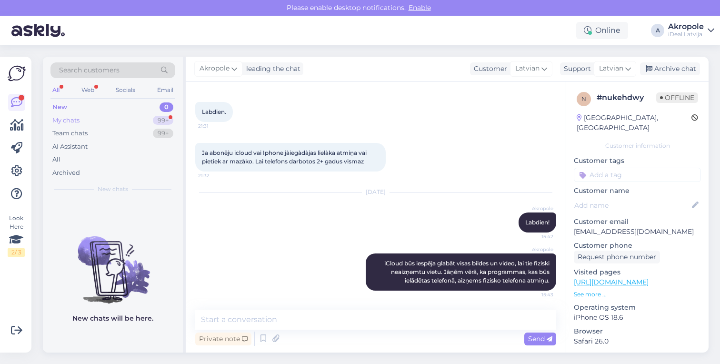 The image size is (720, 364). What do you see at coordinates (216, 175) in the screenshot?
I see `span: 21:32` at bounding box center [216, 175].